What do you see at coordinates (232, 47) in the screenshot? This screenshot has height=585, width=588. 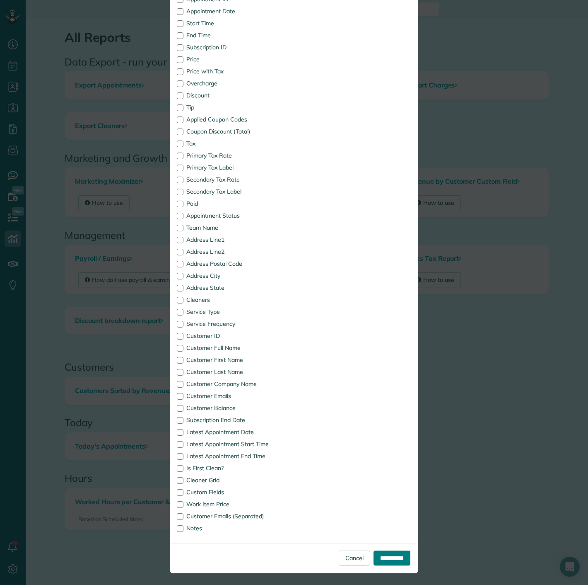 I see `label: Subscription ID` at bounding box center [232, 47].